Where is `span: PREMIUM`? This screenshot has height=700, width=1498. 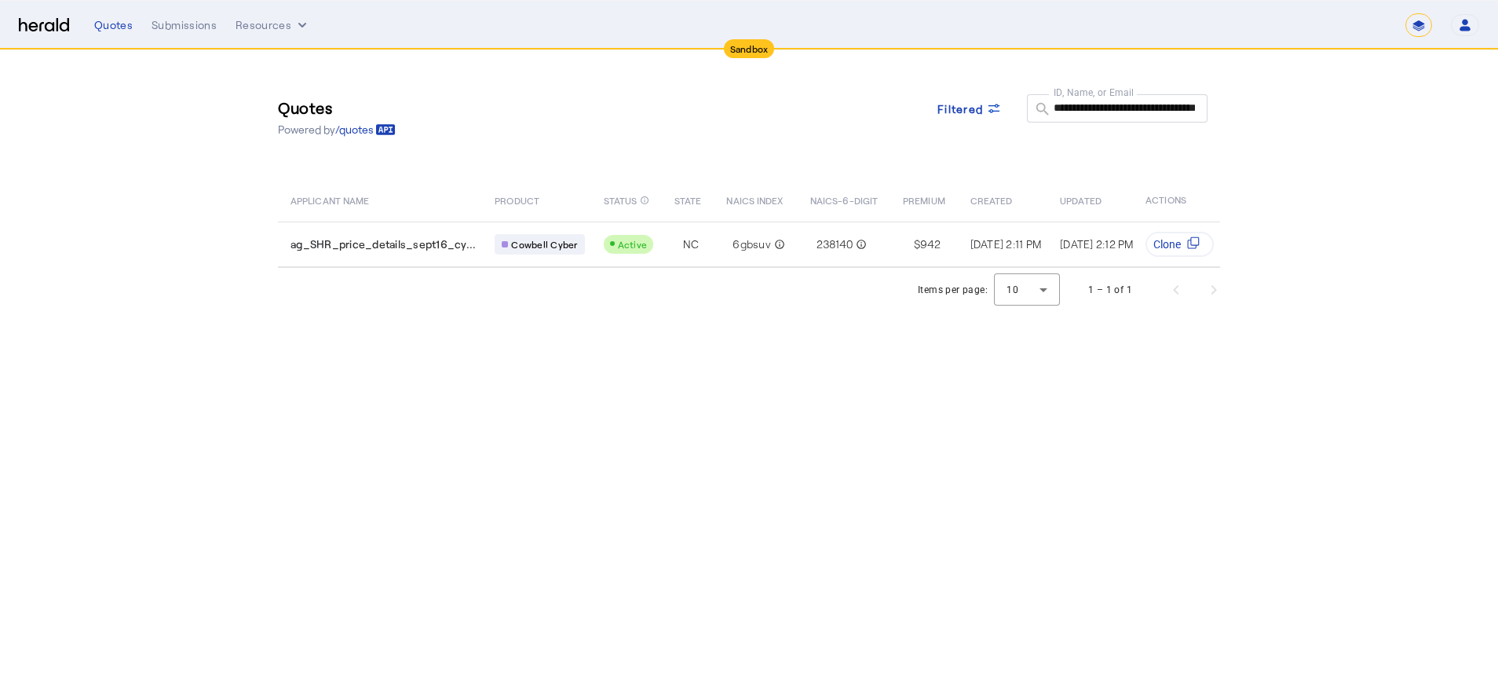
span: PREMIUM is located at coordinates (924, 199).